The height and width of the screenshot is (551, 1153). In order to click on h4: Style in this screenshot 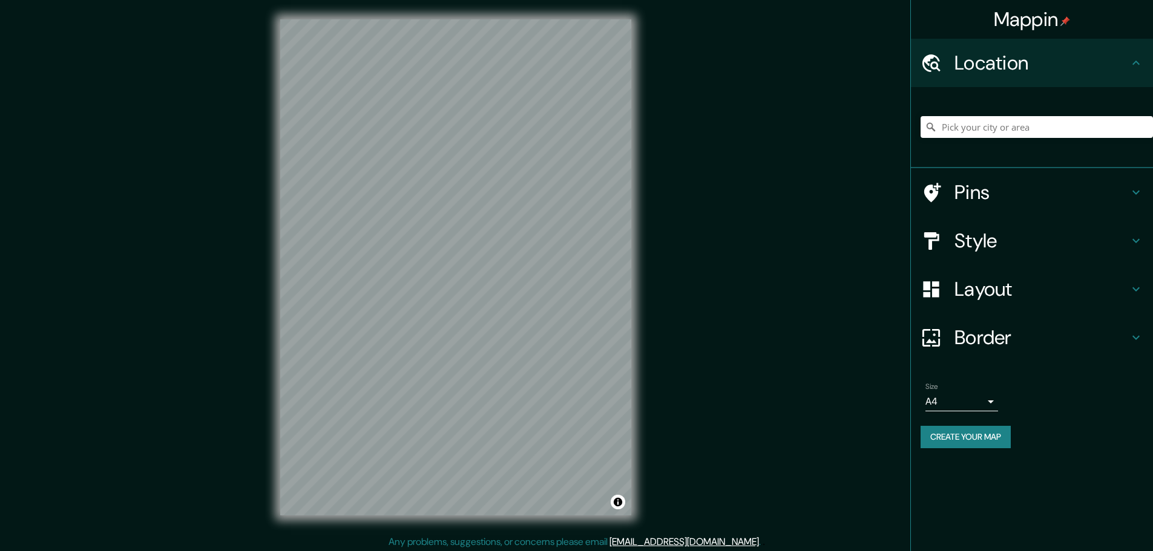, I will do `click(1041, 241)`.